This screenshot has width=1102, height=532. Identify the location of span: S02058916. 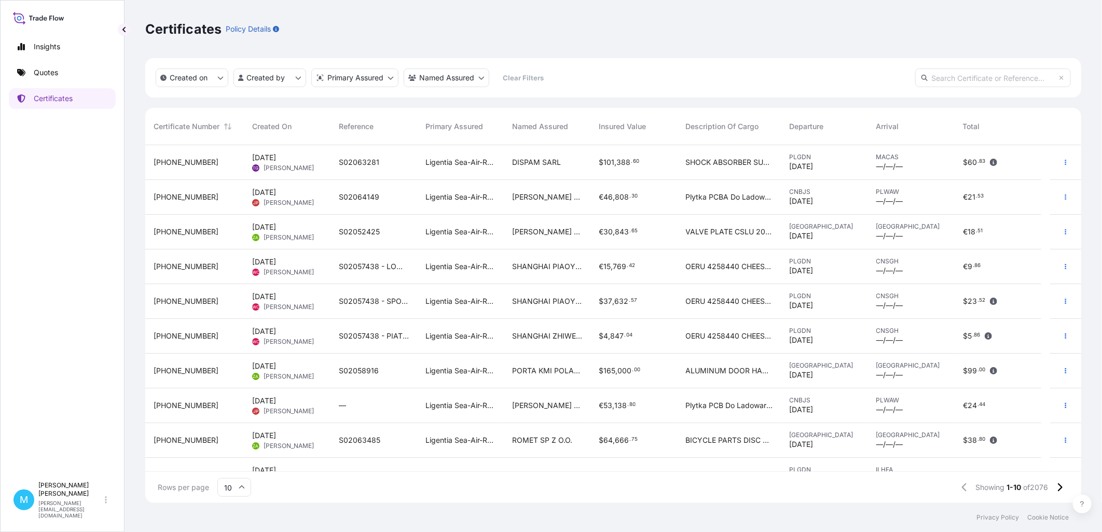
(358, 371).